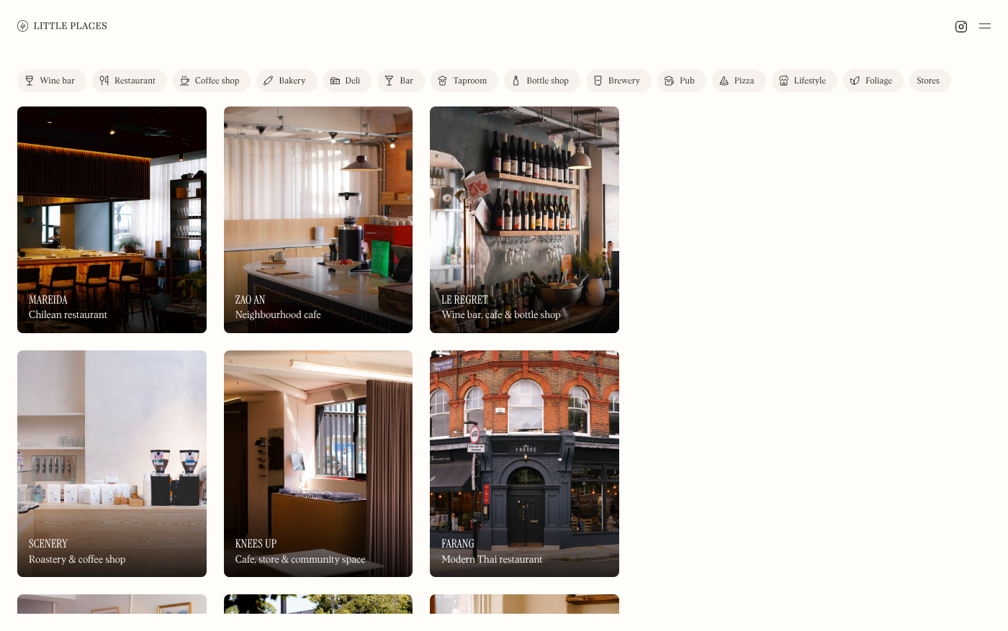  I want to click on a: Taproom, so click(464, 81).